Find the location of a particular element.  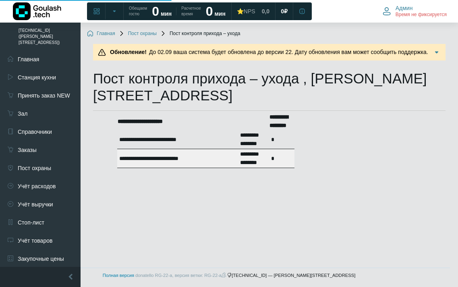

span: Админ is located at coordinates (404, 8).